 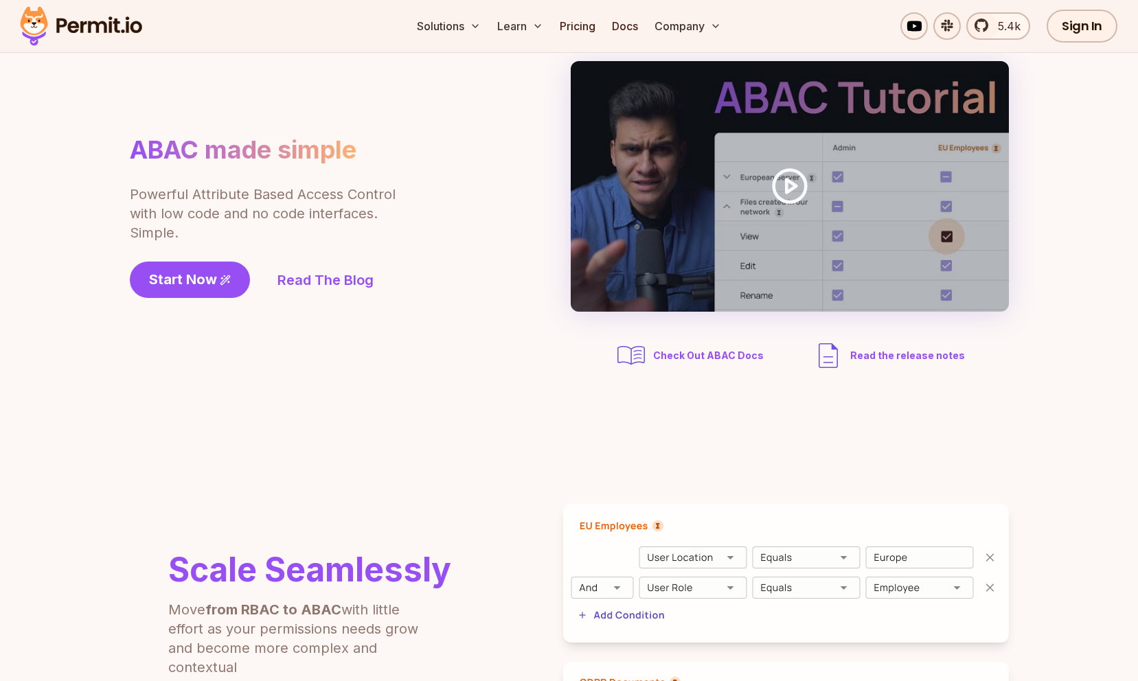 What do you see at coordinates (302, 638) in the screenshot?
I see `p: Move with little effort as your permissions needs grow and become more complex and contextual` at bounding box center [302, 638].